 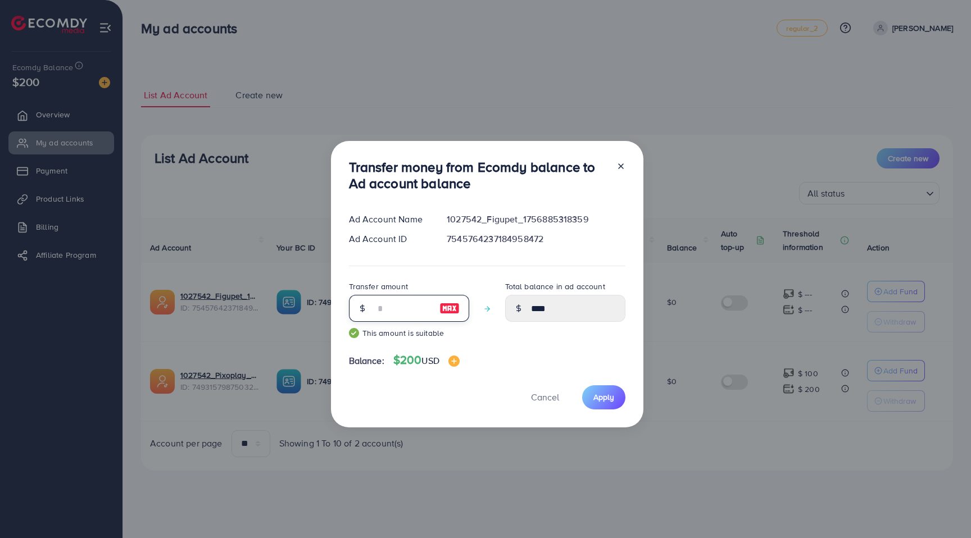 What do you see at coordinates (535, 219) in the screenshot?
I see `div: 1027542_Figupet_1756885318359` at bounding box center [535, 219].